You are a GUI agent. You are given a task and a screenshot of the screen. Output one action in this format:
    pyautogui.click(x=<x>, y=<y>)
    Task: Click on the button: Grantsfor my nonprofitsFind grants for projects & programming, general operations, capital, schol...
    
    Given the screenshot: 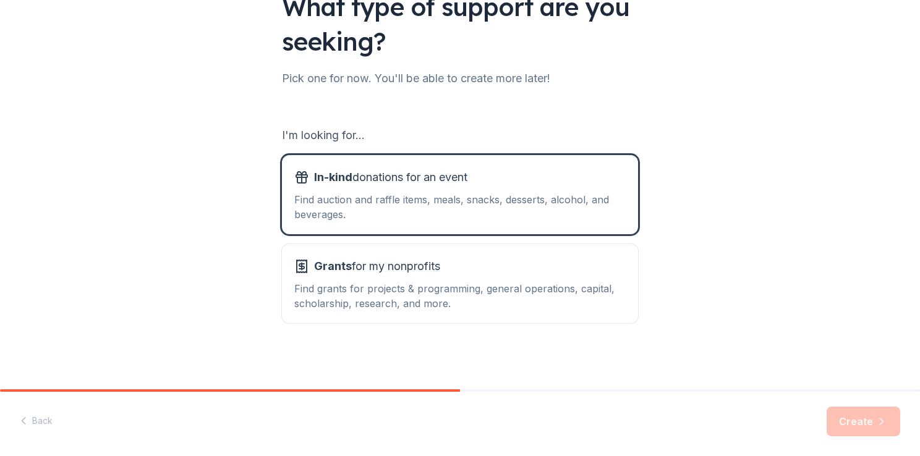 What is the action you would take?
    pyautogui.click(x=460, y=284)
    